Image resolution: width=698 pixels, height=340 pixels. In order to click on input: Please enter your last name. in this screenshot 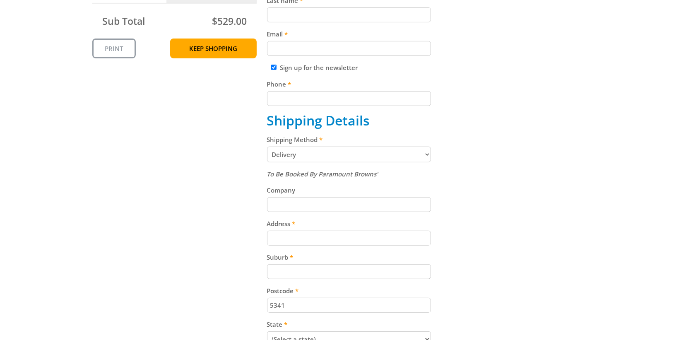, I will do `click(349, 15)`.